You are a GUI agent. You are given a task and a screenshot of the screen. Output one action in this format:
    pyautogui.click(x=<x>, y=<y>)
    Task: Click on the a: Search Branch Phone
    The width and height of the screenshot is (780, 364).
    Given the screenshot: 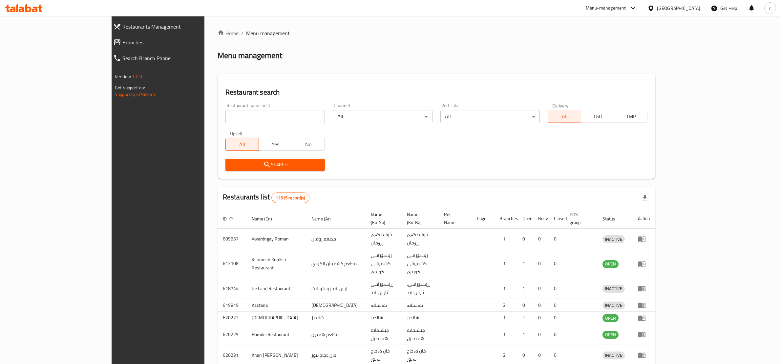 What is the action you would take?
    pyautogui.click(x=175, y=58)
    